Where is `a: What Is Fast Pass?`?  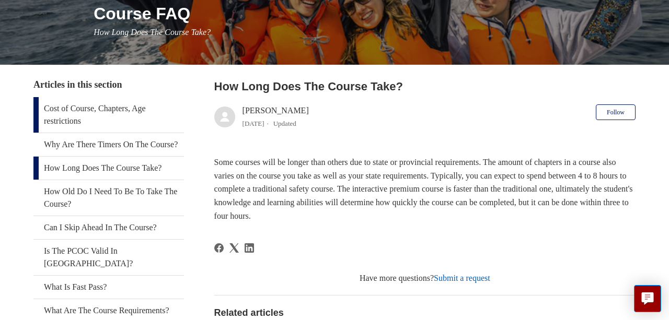
a: What Is Fast Pass? is located at coordinates (109, 287).